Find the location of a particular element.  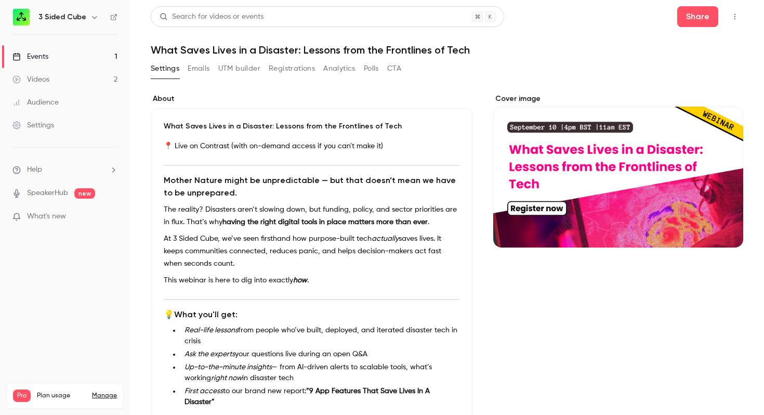

div: Search for videos or events is located at coordinates (212, 17).